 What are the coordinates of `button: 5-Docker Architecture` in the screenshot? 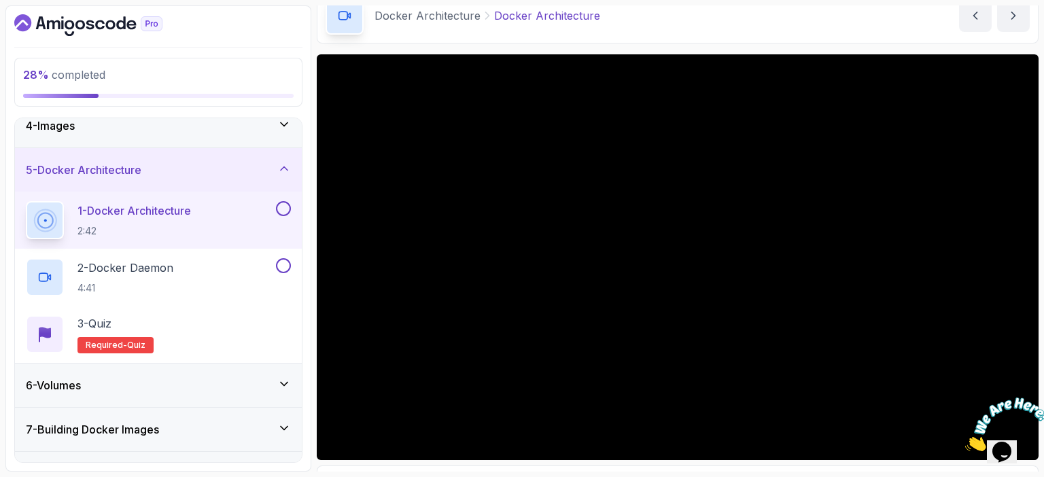 It's located at (158, 170).